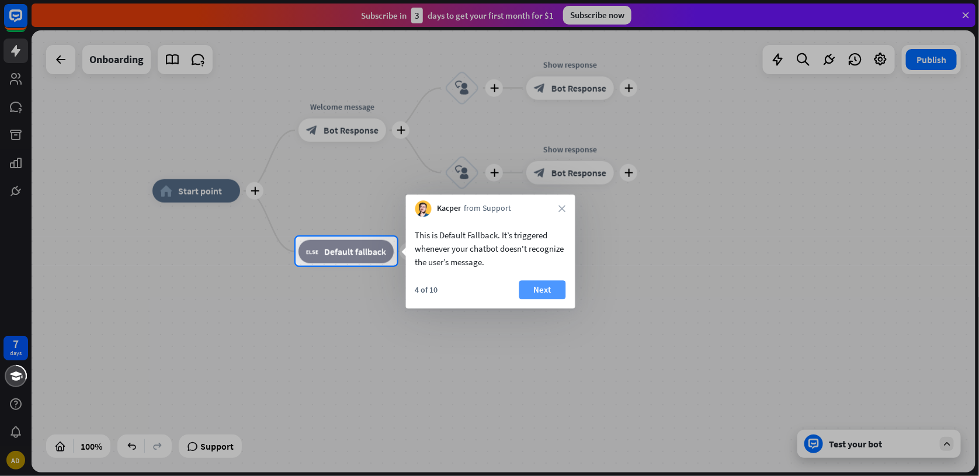 This screenshot has width=979, height=476. I want to click on span: Default fallback, so click(355, 252).